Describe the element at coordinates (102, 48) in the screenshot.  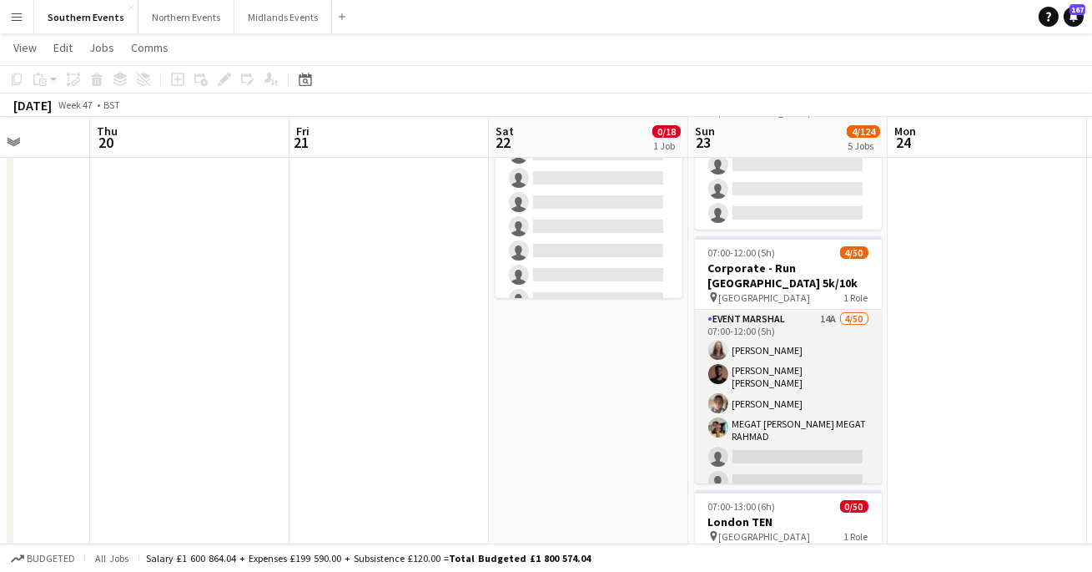
I see `span: Jobs` at that location.